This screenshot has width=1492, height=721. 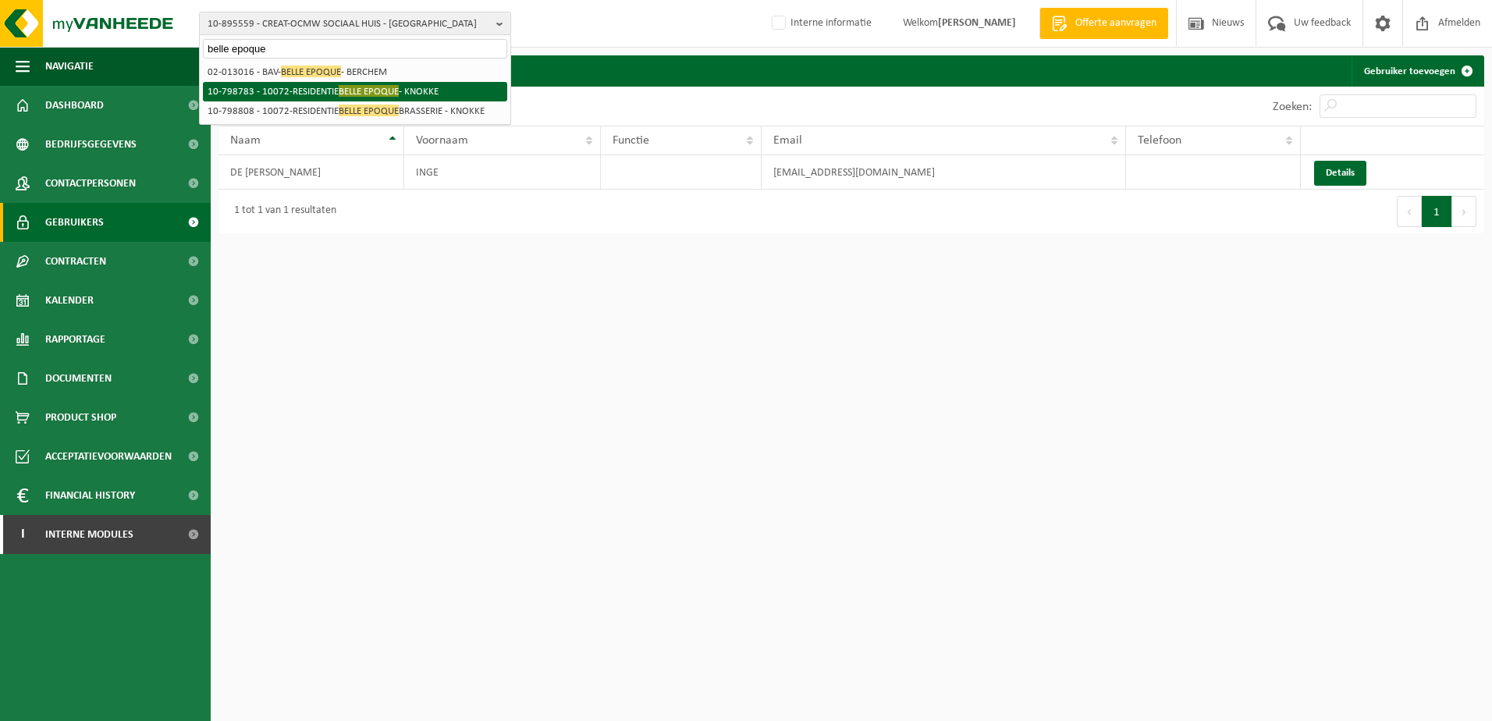 I want to click on td: INGE, so click(x=503, y=173).